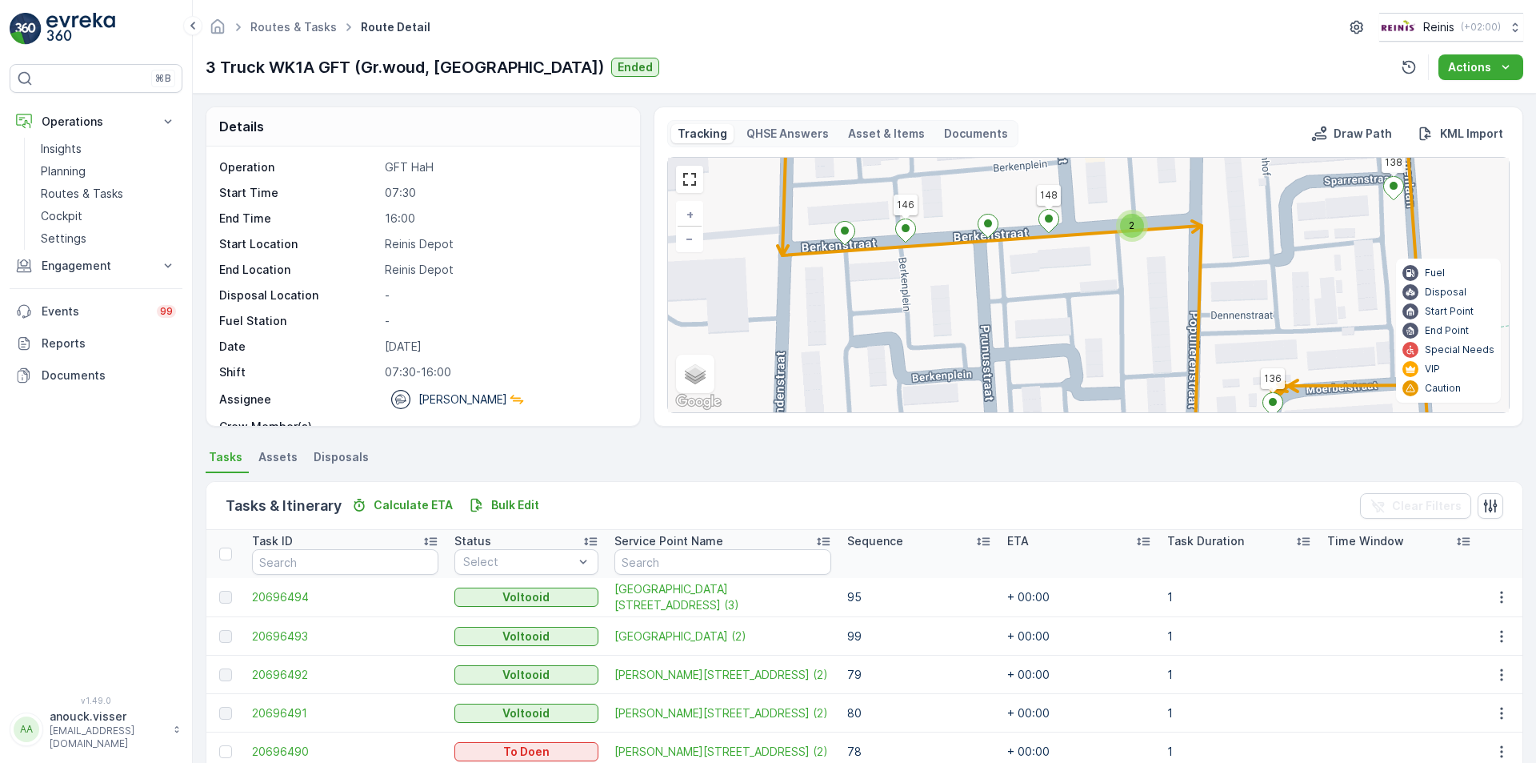 The height and width of the screenshot is (763, 1536). I want to click on p: 99, so click(166, 311).